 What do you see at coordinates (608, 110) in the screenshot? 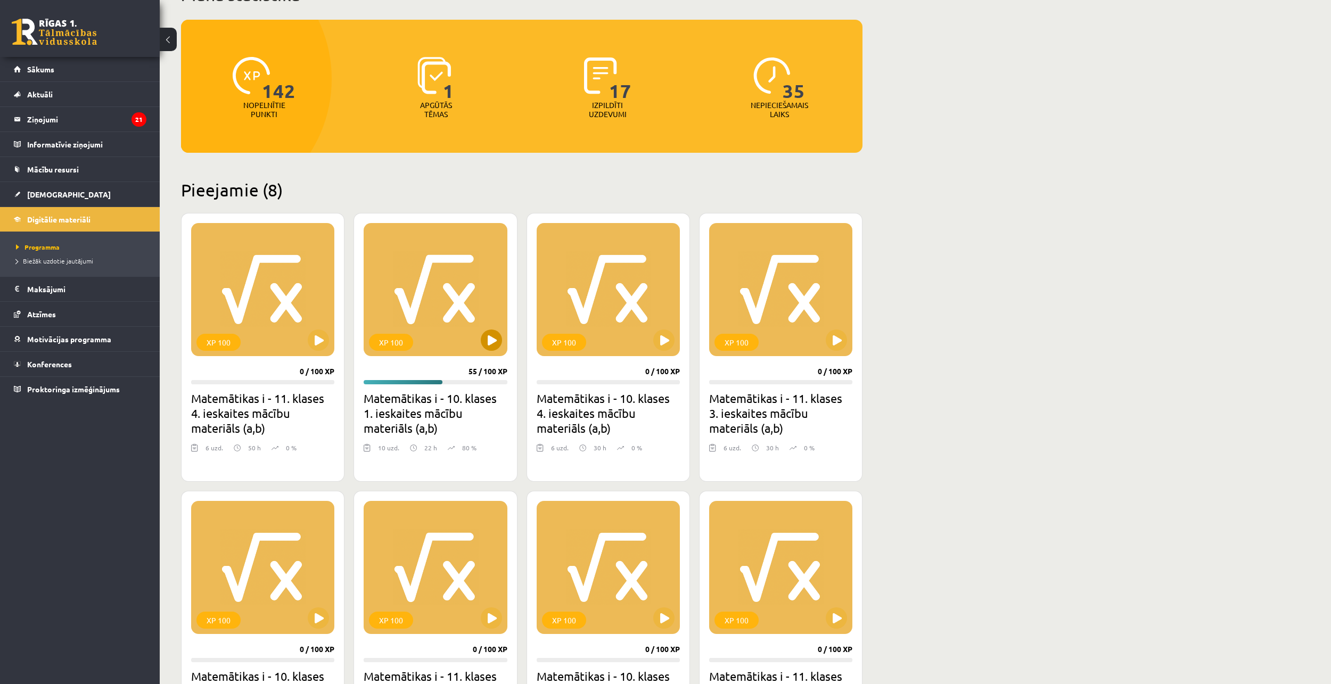
I see `p: Izpildīti uzdevumi` at bounding box center [608, 110].